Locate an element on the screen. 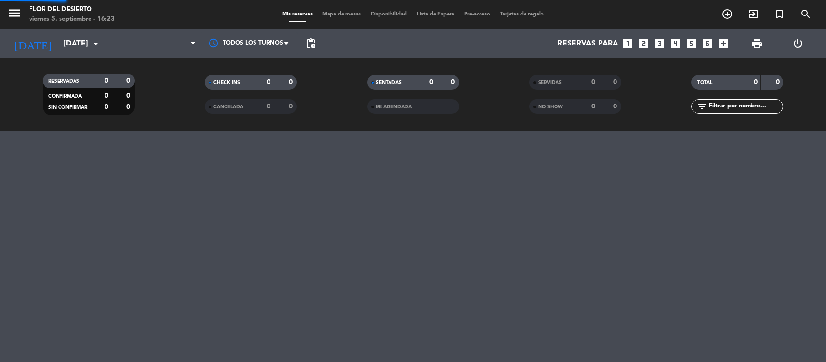  span: print is located at coordinates (757, 44).